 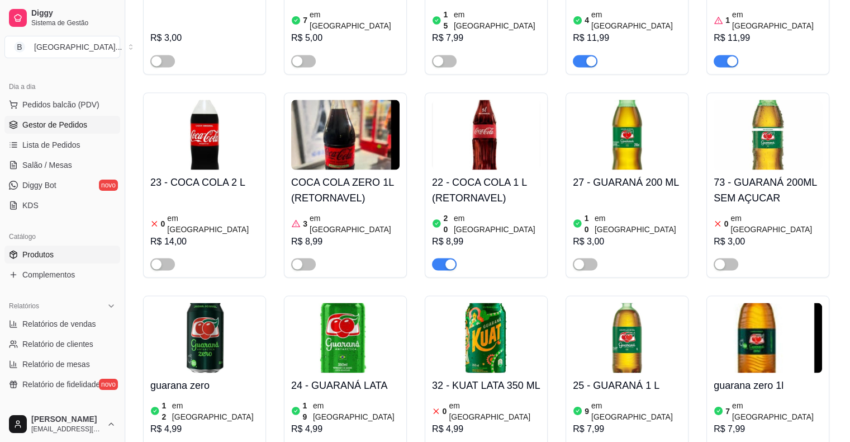 What do you see at coordinates (55, 125) in the screenshot?
I see `span: Gestor de Pedidos` at bounding box center [55, 125].